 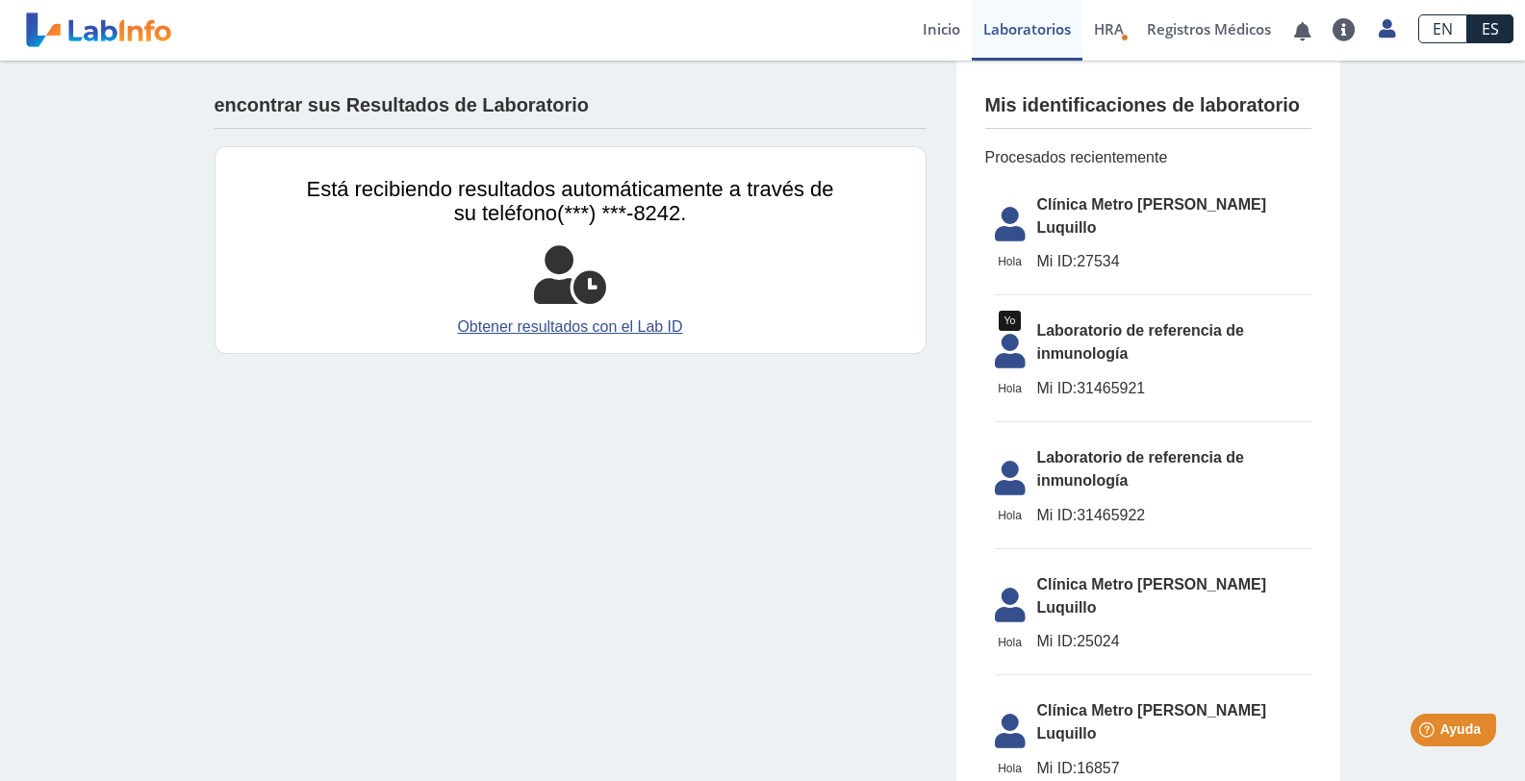 I want to click on font: Obtener resultados con el Lab ID, so click(x=570, y=326).